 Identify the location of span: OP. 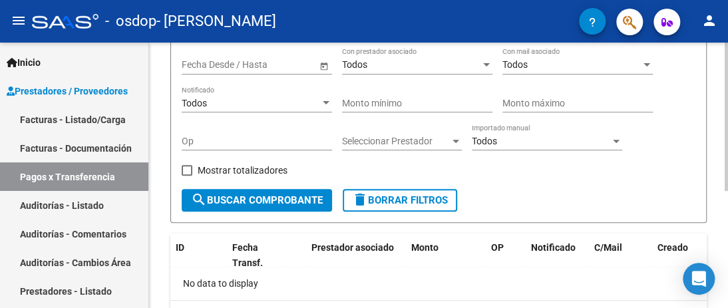
(497, 248).